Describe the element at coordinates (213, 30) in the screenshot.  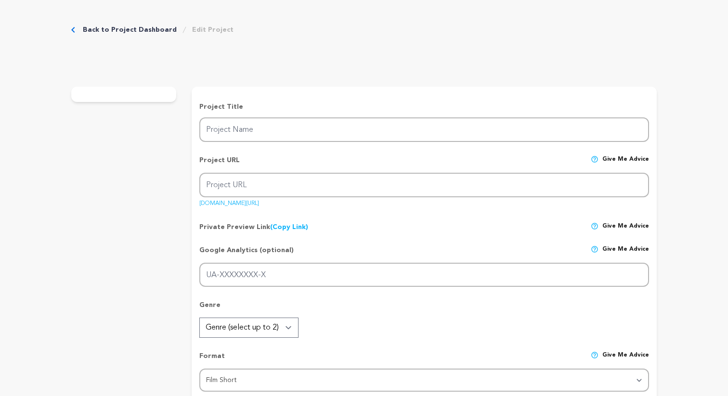
I see `a: Edit Project` at that location.